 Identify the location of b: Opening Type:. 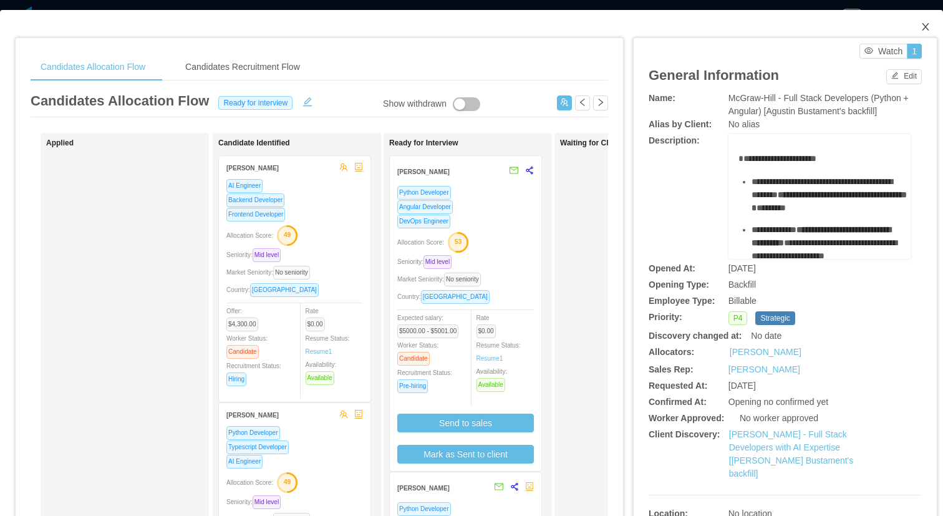
(678, 284).